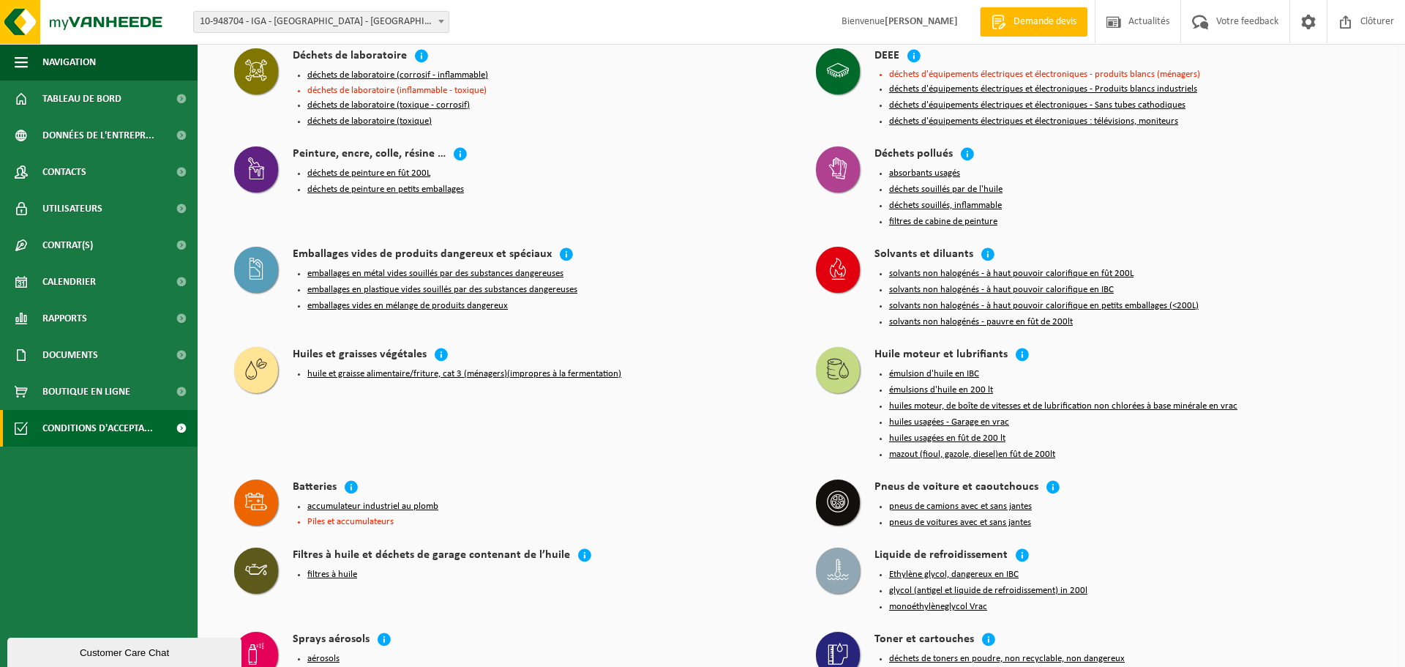 The image size is (1405, 667). I want to click on button: déchets de peinture en fût 200L, so click(369, 173).